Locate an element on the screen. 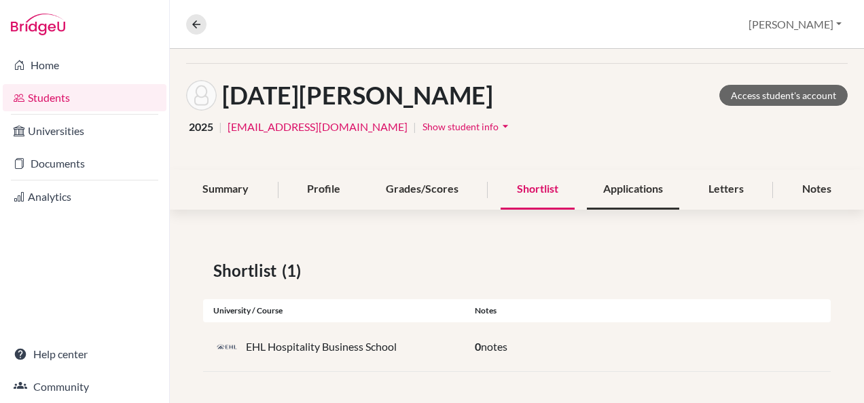 The width and height of the screenshot is (864, 403). span: (1) is located at coordinates (294, 271).